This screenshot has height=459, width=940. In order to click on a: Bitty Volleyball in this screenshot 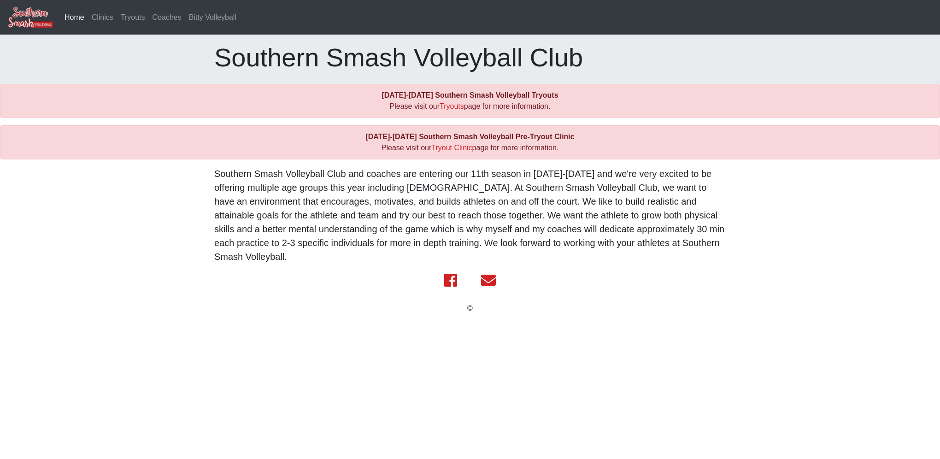, I will do `click(212, 18)`.